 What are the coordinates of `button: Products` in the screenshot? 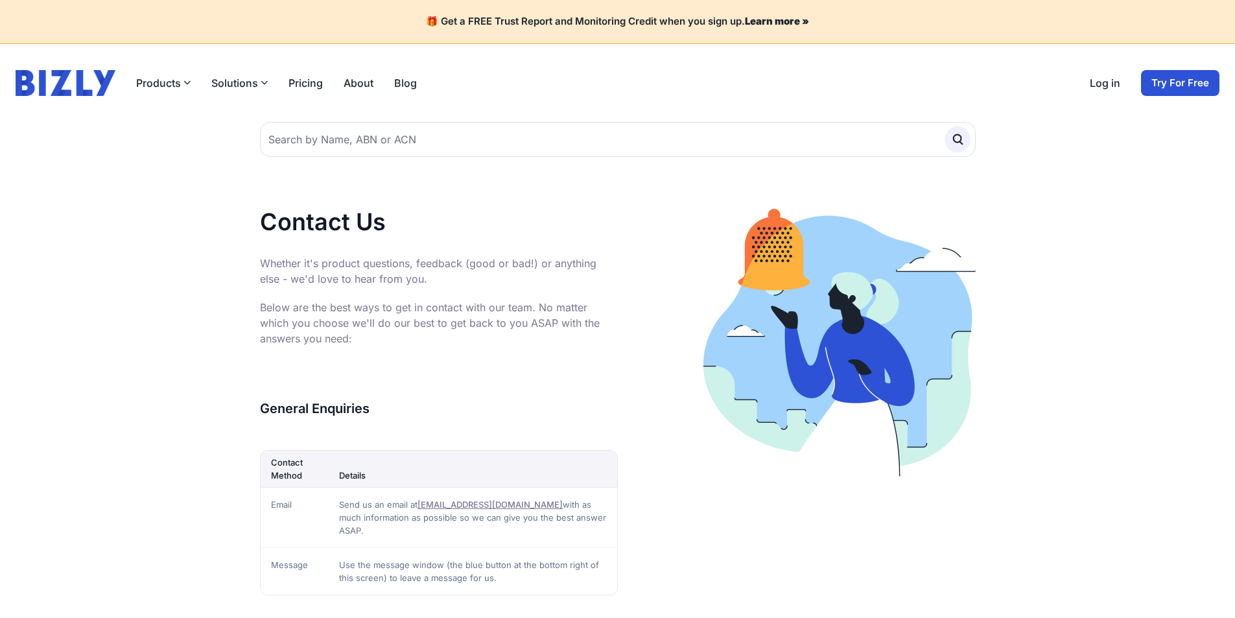 It's located at (163, 83).